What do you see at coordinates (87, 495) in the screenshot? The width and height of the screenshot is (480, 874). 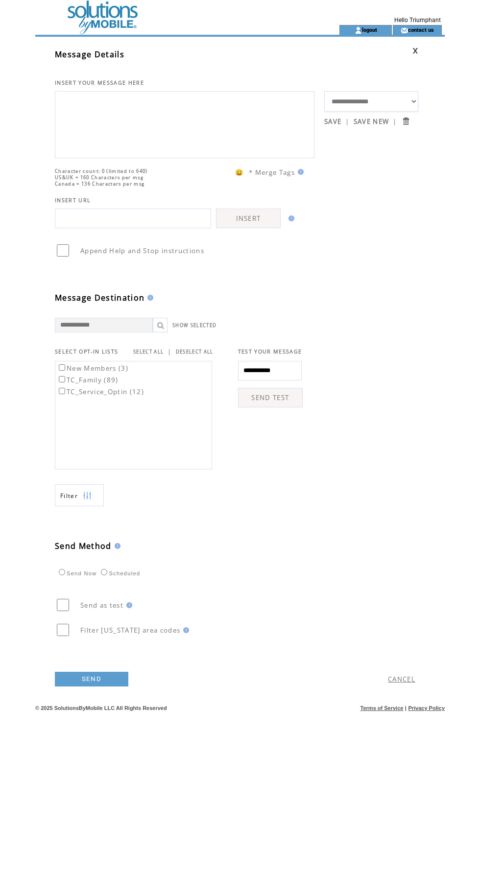 I see `img: filters.png` at bounding box center [87, 495].